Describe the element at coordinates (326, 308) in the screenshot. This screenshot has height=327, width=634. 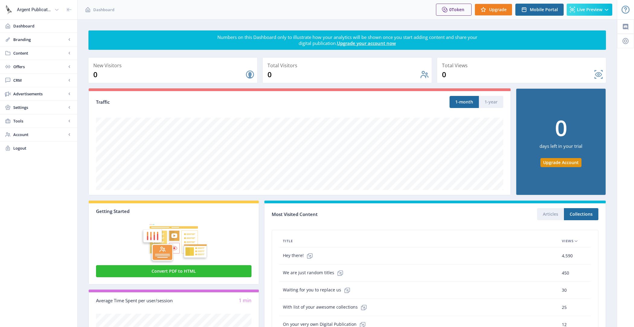
I see `span: With list of your awesome collections` at that location.